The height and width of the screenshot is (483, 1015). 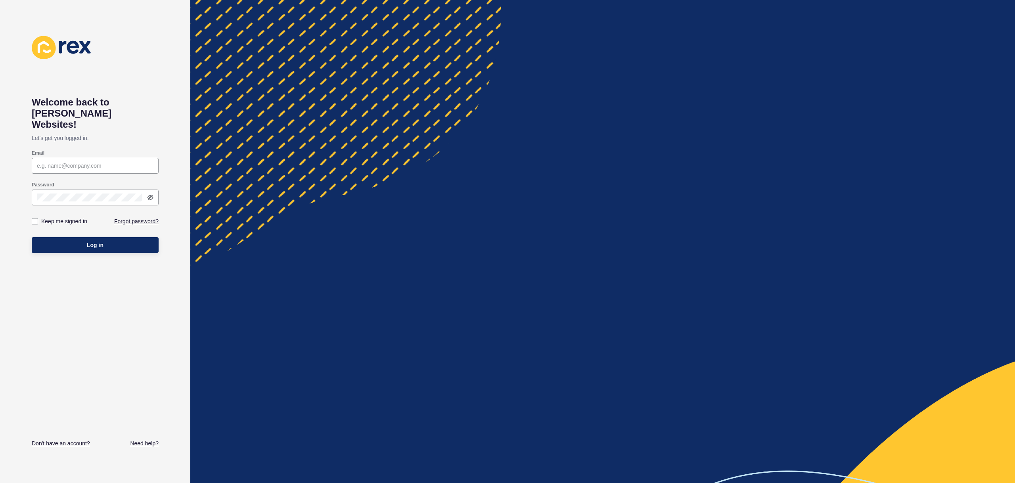 I want to click on a: Need help?, so click(x=144, y=443).